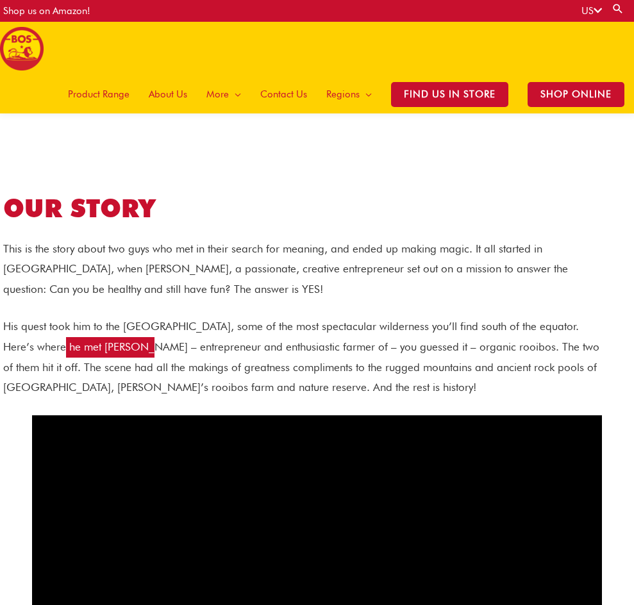  I want to click on a: Product Range, so click(99, 94).